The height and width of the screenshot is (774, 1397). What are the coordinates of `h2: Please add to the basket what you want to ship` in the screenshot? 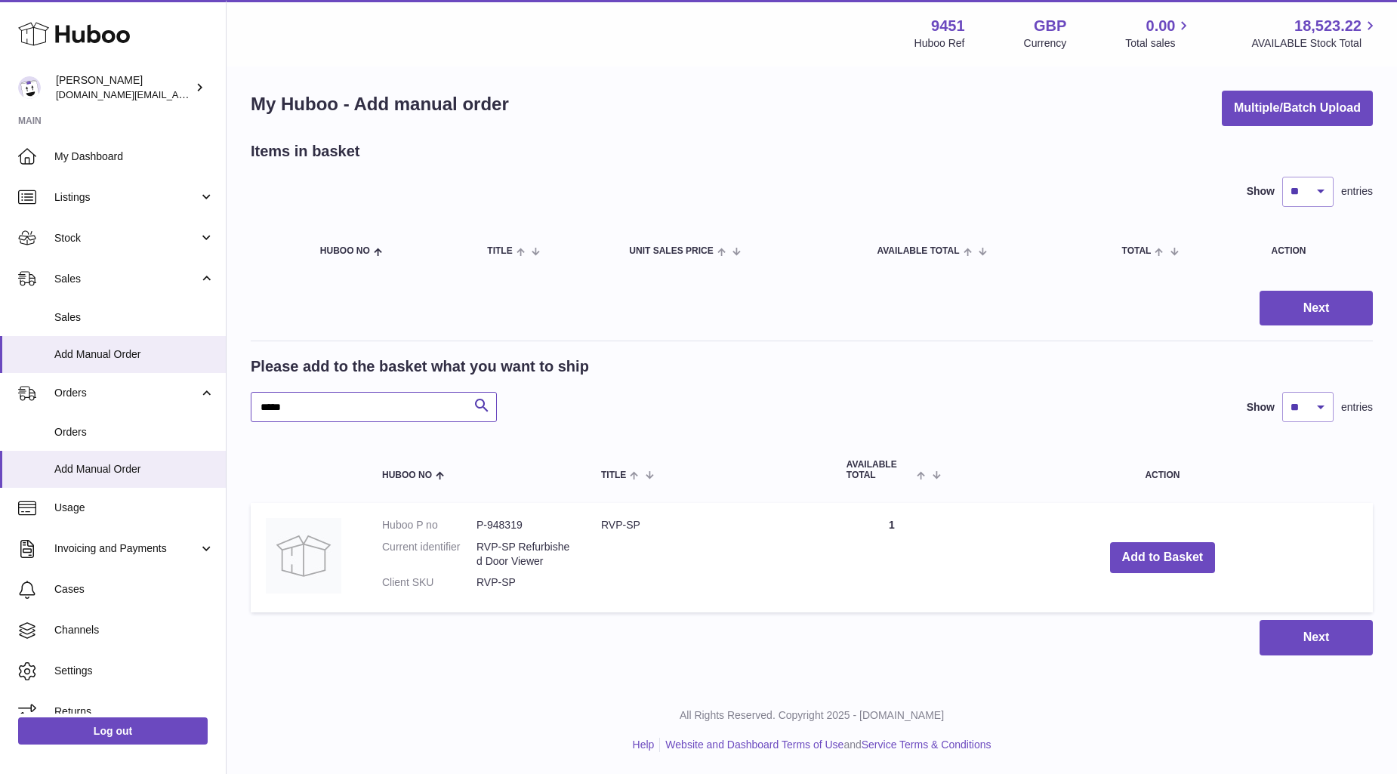 It's located at (420, 366).